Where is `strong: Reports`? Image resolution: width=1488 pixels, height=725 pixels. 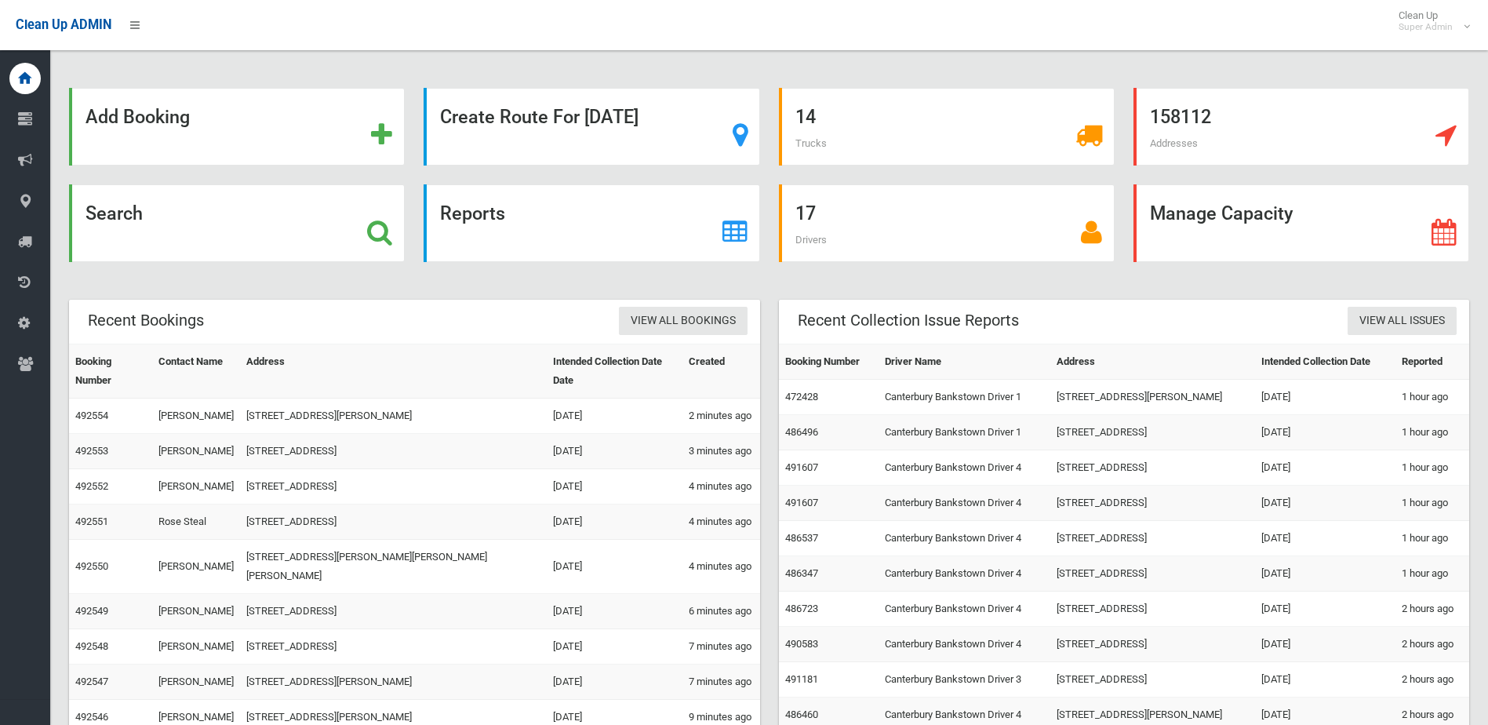
strong: Reports is located at coordinates (472, 213).